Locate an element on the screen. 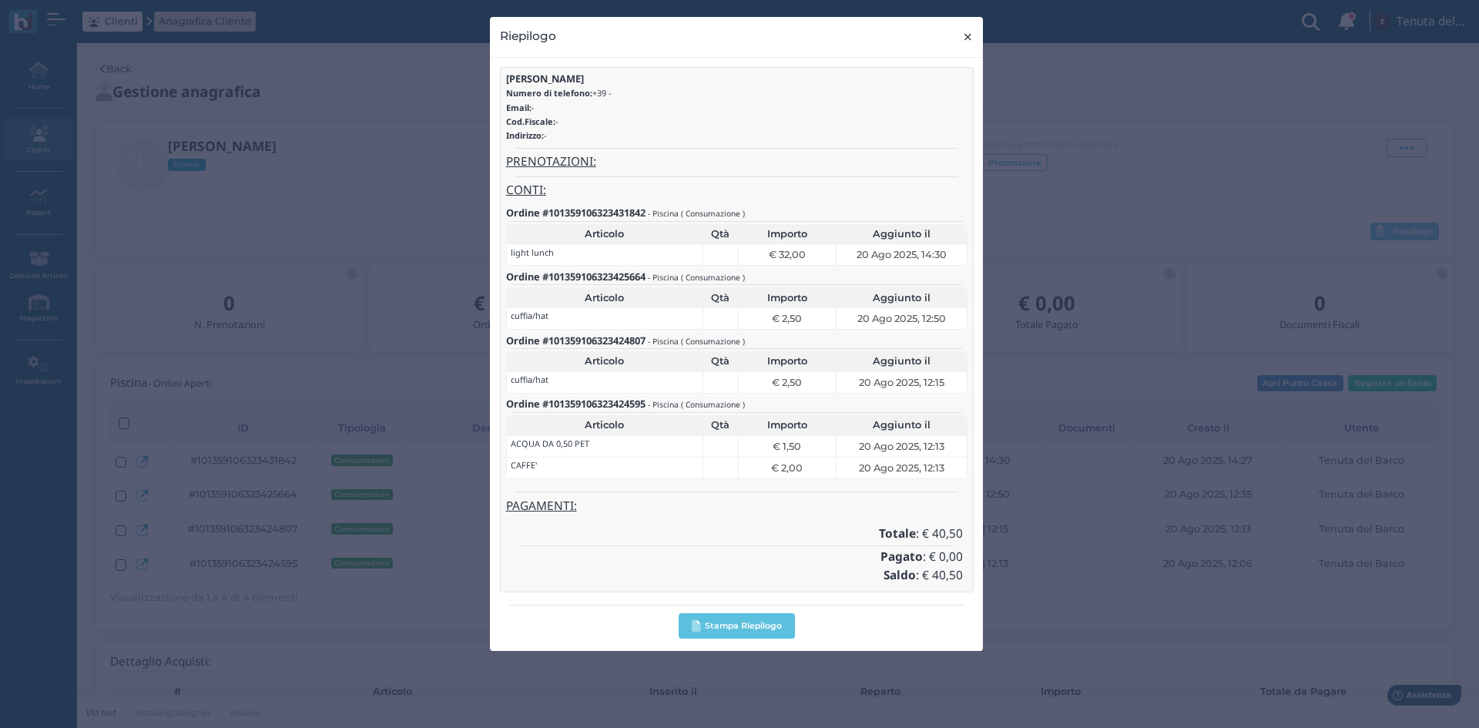 This screenshot has height=728, width=1479. h6: +39 - is located at coordinates (737, 93).